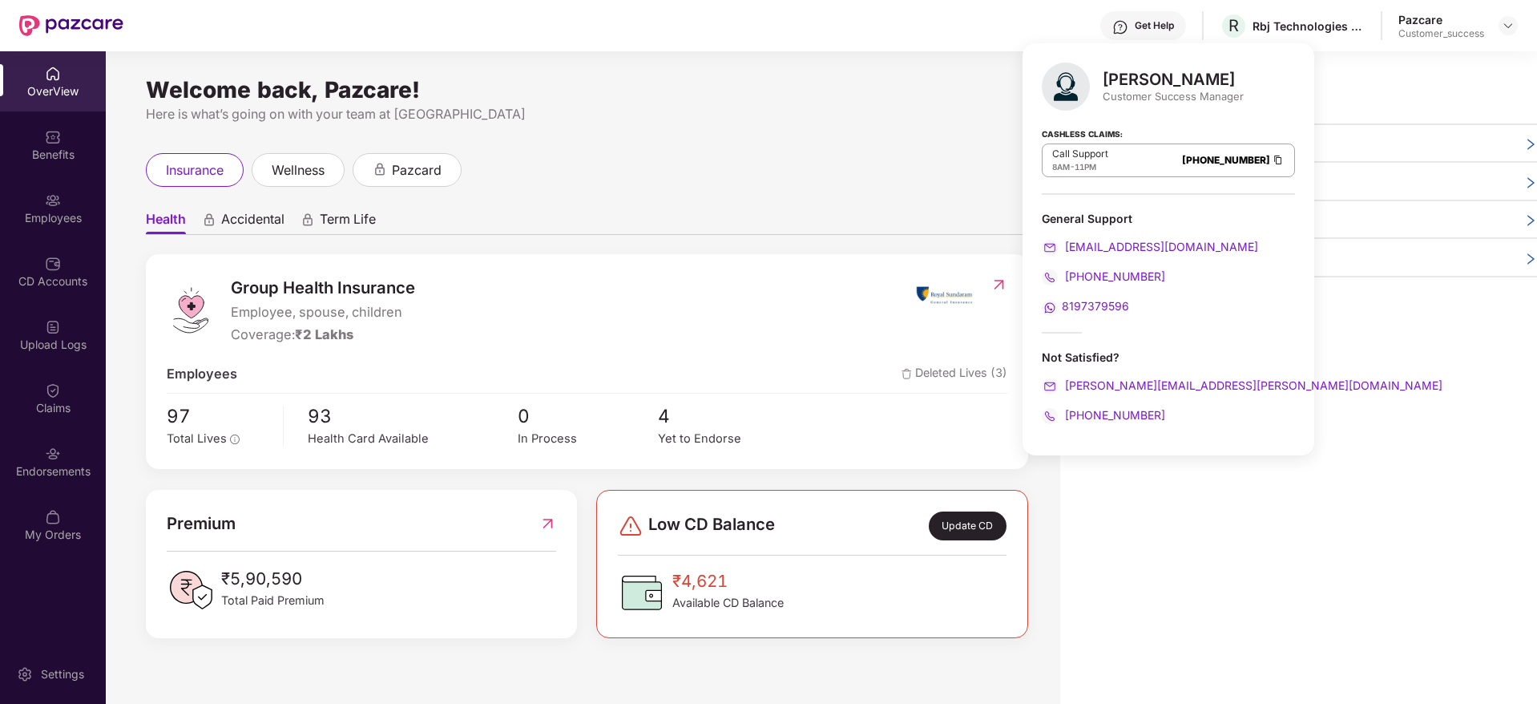 The width and height of the screenshot is (1537, 704). Describe the element at coordinates (1080, 154) in the screenshot. I see `p: Call Support` at that location.